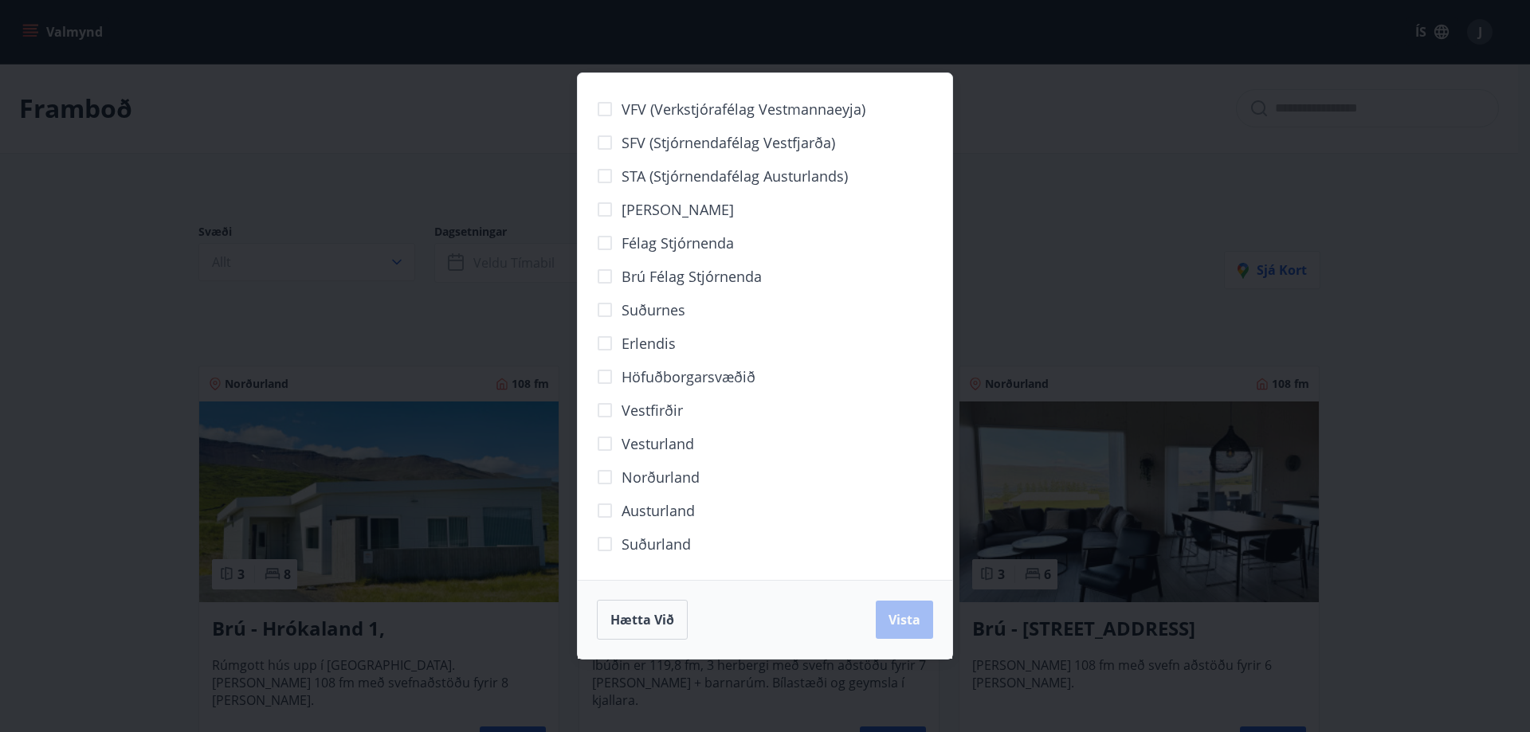 This screenshot has width=1530, height=732. What do you see at coordinates (688, 377) in the screenshot?
I see `span: Höfuðborgarsvæðið` at bounding box center [688, 377].